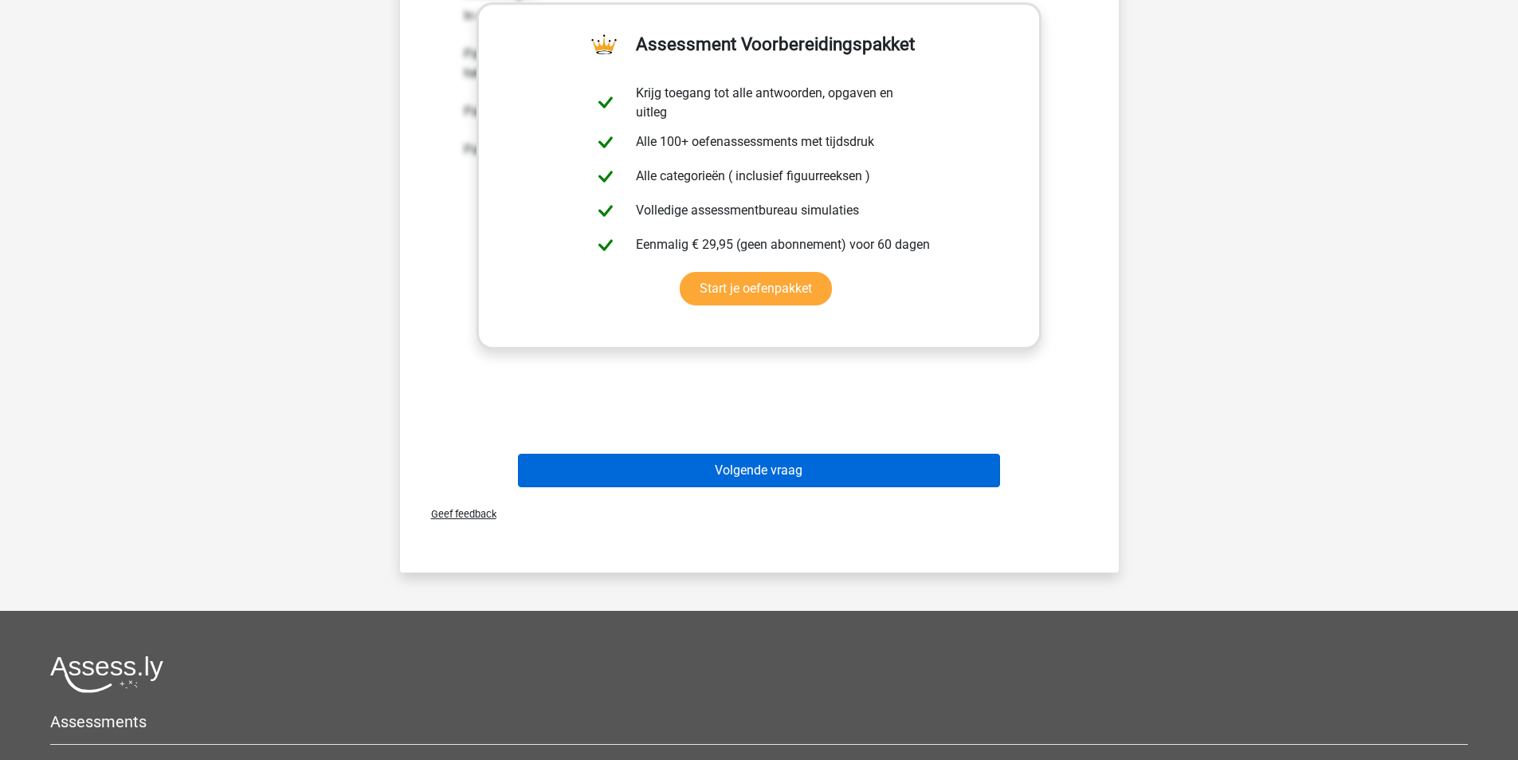 This screenshot has height=760, width=1518. What do you see at coordinates (759, 721) in the screenshot?
I see `h5: Assessments` at bounding box center [759, 721].